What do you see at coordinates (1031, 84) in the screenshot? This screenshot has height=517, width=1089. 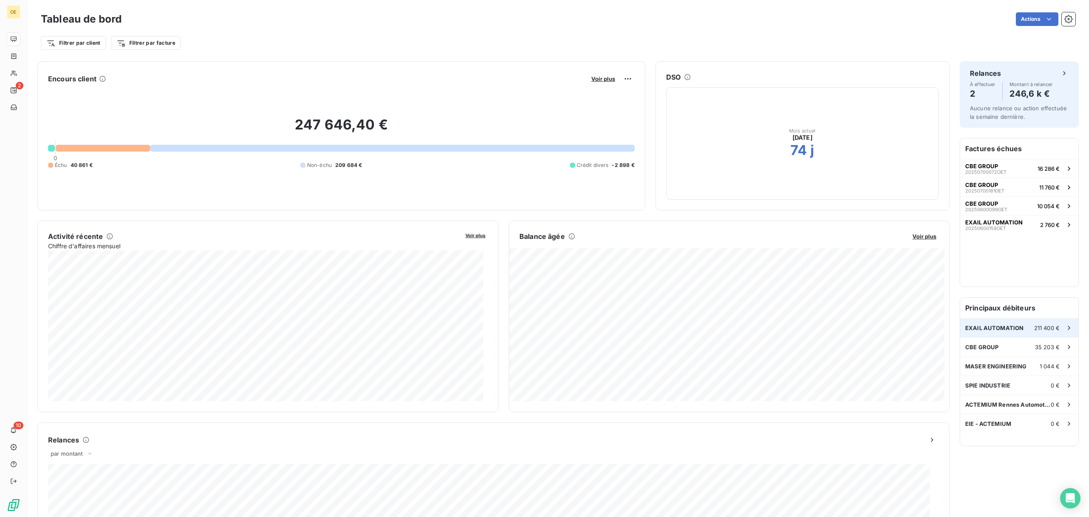 I see `span: Montant à relancer` at bounding box center [1031, 84].